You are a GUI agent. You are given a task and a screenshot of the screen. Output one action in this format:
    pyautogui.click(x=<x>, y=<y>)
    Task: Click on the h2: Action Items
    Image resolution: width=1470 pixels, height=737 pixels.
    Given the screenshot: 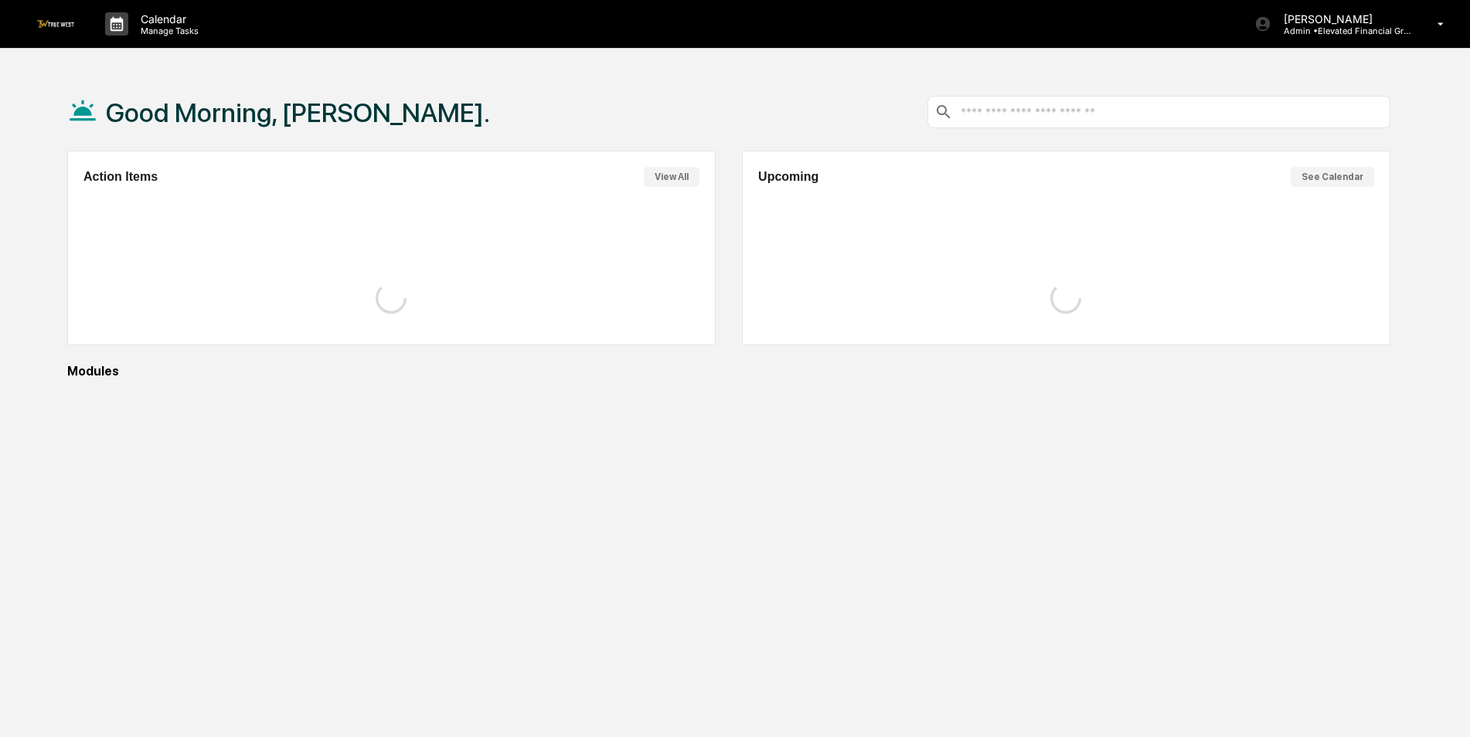 What is the action you would take?
    pyautogui.click(x=121, y=177)
    